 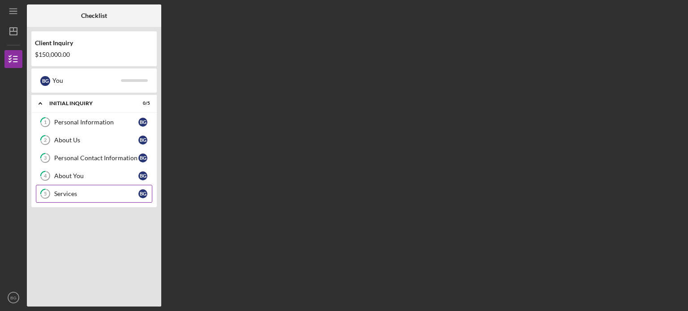 I want to click on div: Personal Contact Information, so click(x=96, y=158).